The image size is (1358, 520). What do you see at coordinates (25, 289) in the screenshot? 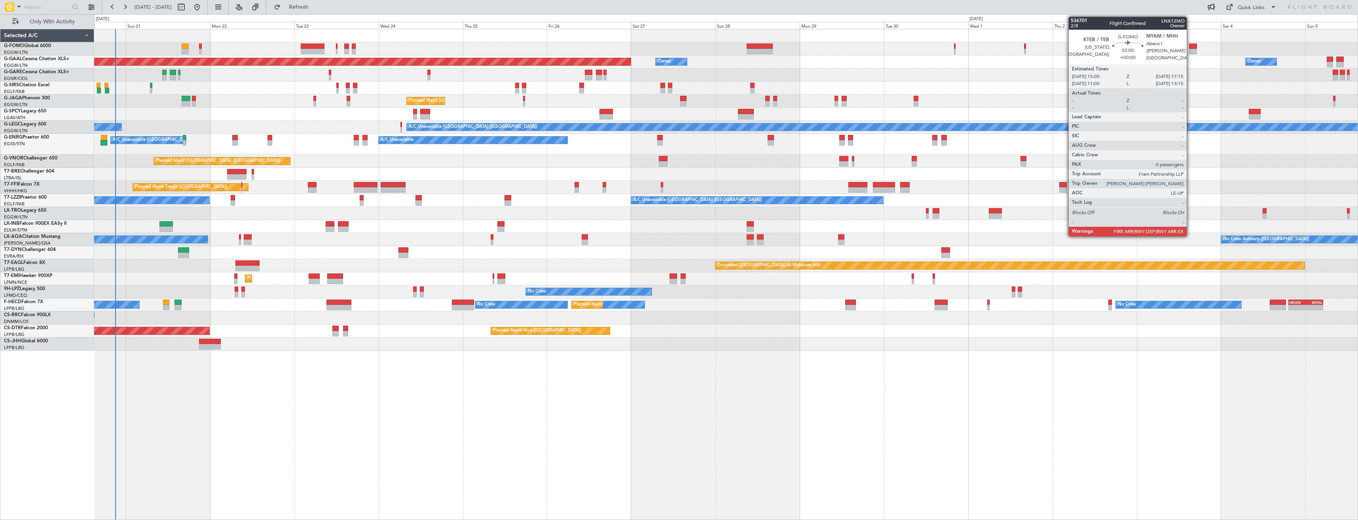
I see `a: 9H-LPZLegacy 500` at bounding box center [25, 289].